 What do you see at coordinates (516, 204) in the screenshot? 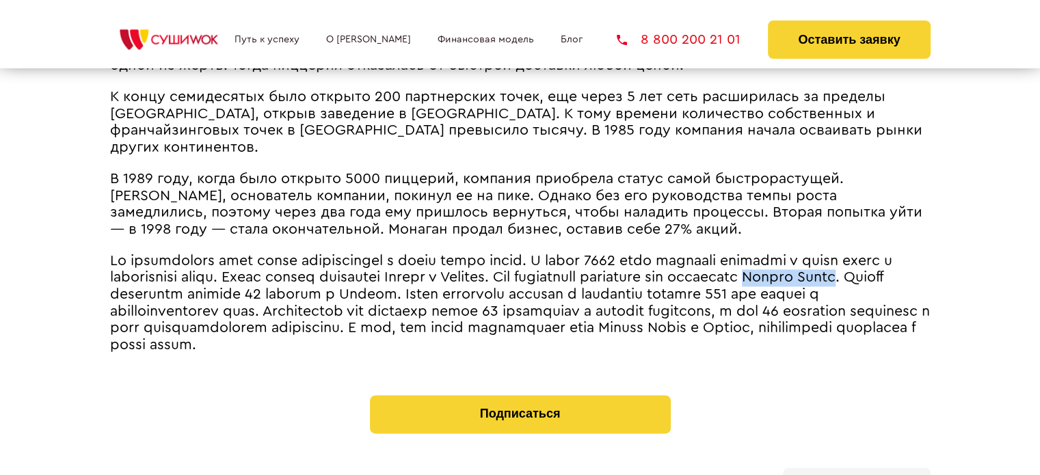
I see `span: В 1989 году, когда было открыто 5000 пиццерий, компания приобрела статус самой быстрорастущей. [P...` at bounding box center [516, 204].